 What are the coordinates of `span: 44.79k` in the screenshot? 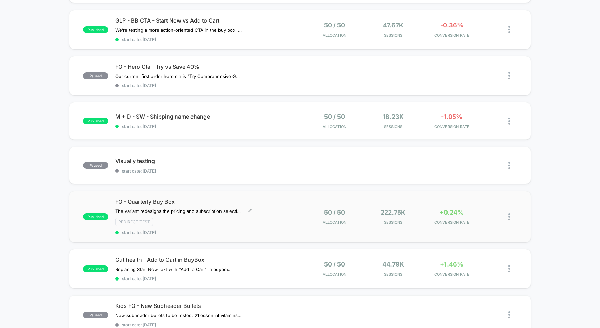 It's located at (393, 264).